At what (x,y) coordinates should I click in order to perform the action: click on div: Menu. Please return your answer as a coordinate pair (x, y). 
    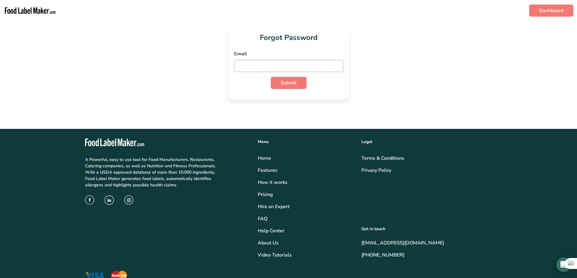
    Looking at the image, I should click on (306, 142).